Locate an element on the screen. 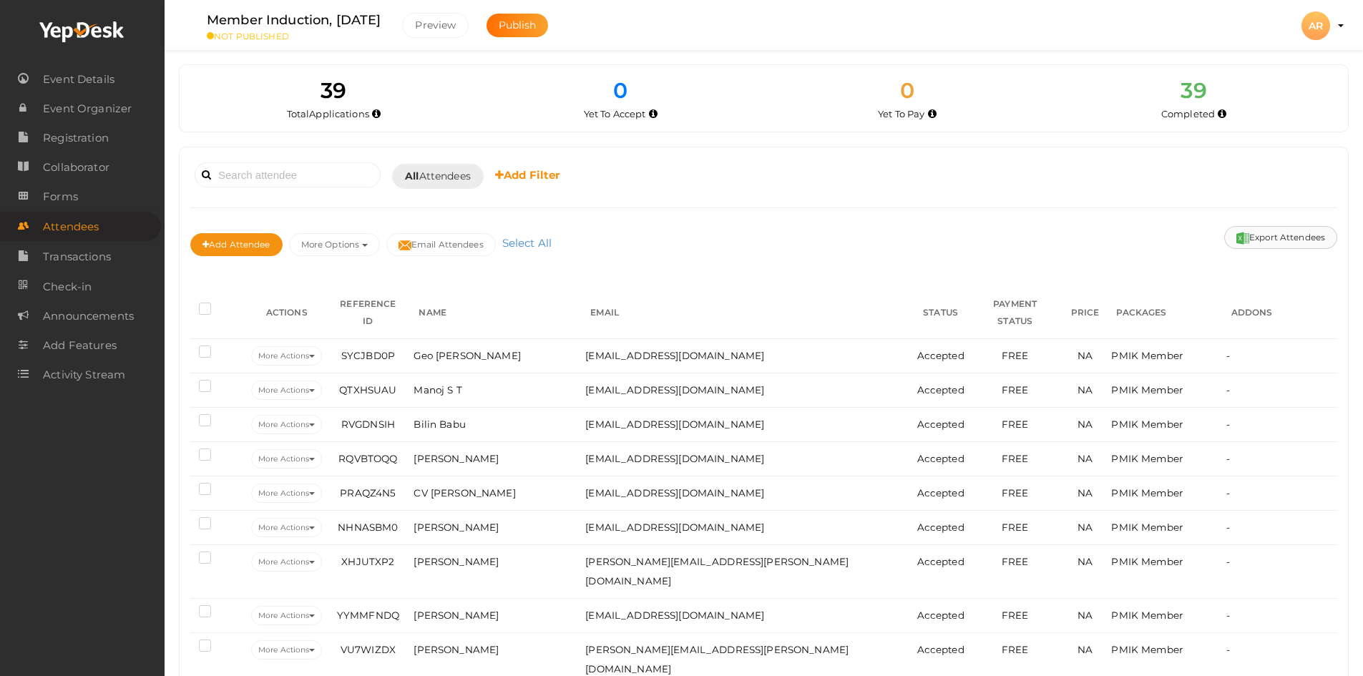  button: Add Attendee is located at coordinates (236, 245).